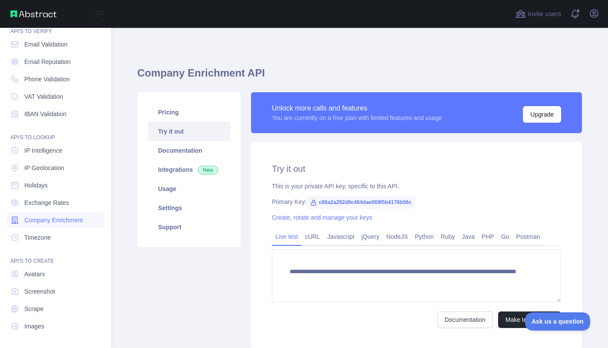  Describe the element at coordinates (56, 203) in the screenshot. I see `a: Exchange Rates` at that location.